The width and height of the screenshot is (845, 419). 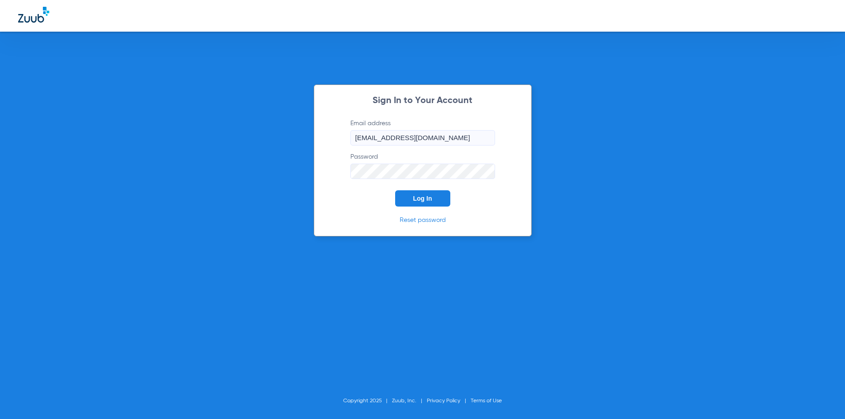 I want to click on div: Chat Widget, so click(x=822, y=397).